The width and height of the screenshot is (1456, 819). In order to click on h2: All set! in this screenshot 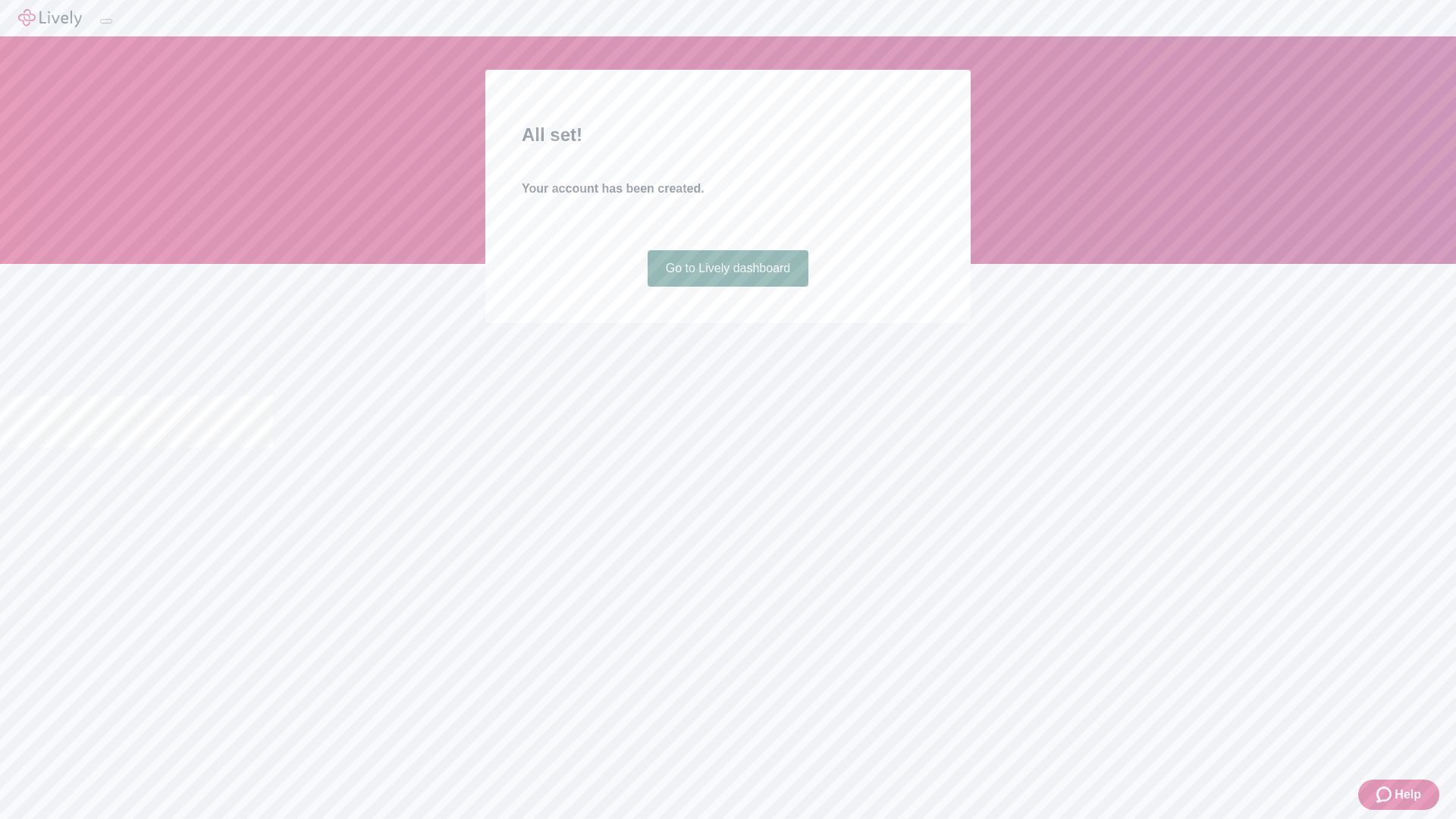, I will do `click(728, 135)`.